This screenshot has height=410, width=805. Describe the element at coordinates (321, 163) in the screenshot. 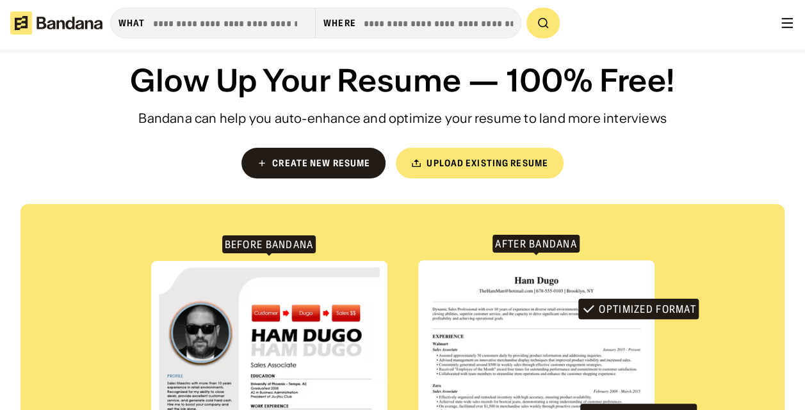

I see `div: Create new resume` at that location.